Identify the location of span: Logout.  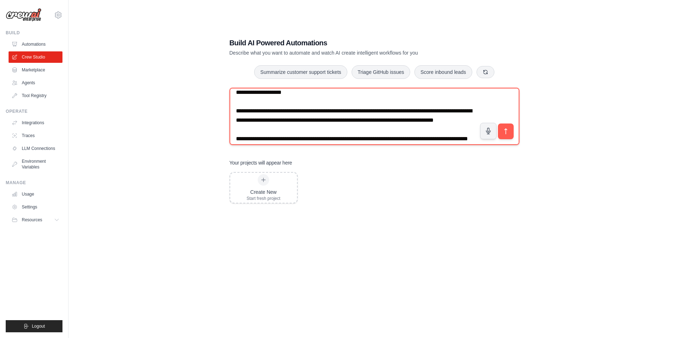
(38, 326).